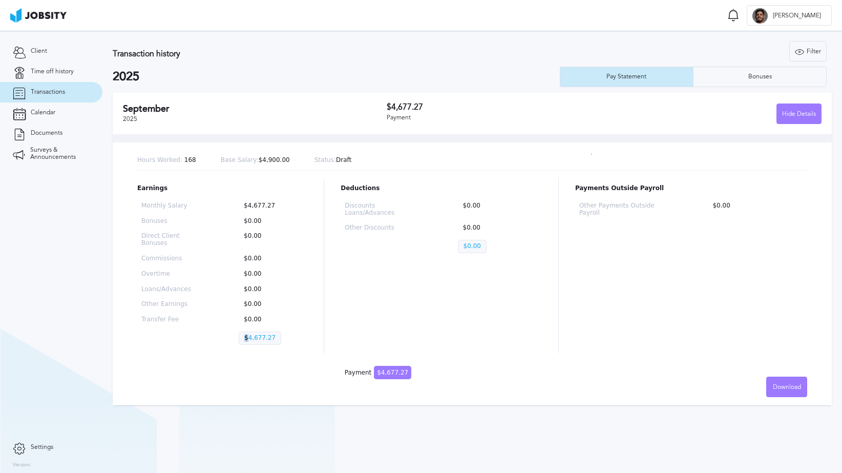 The width and height of the screenshot is (842, 473). What do you see at coordinates (240, 160) in the screenshot?
I see `span: Base Salary:` at bounding box center [240, 160].